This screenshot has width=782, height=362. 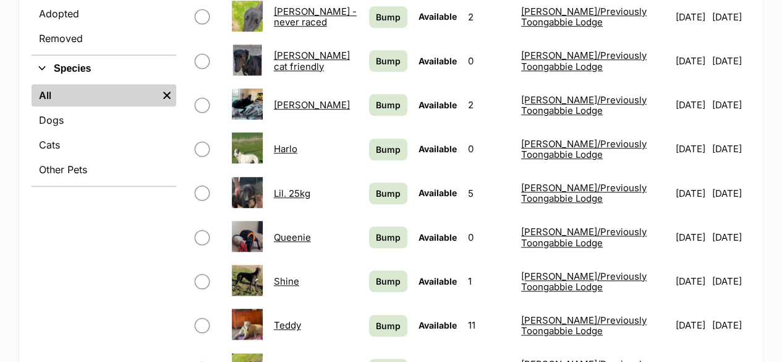 I want to click on td: 11, so click(x=489, y=325).